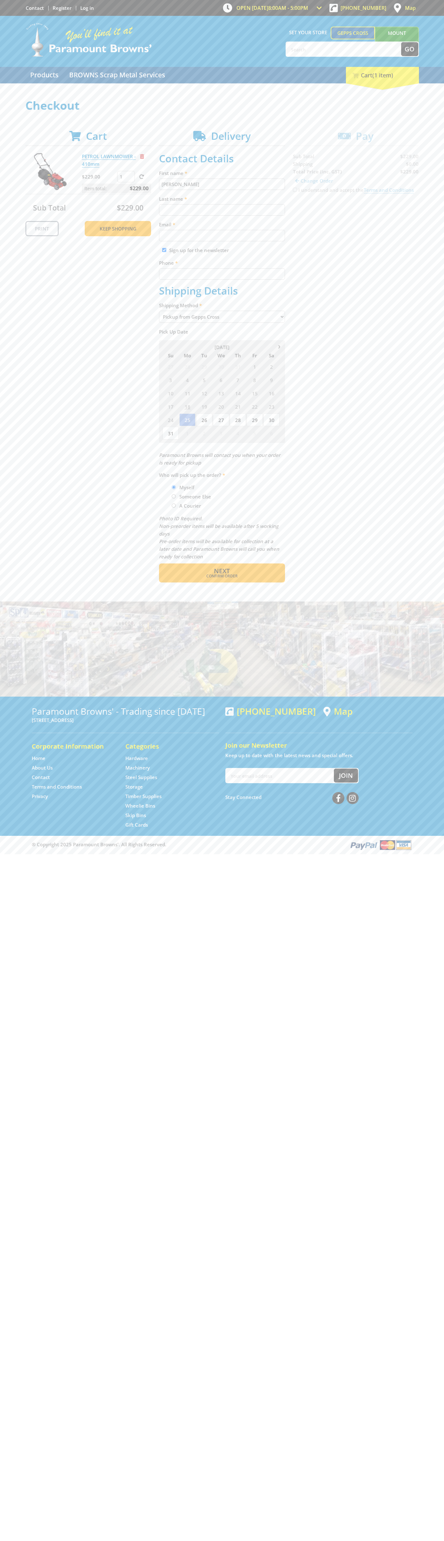 The height and width of the screenshot is (1541, 444). Describe the element at coordinates (238, 393) in the screenshot. I see `span: 14` at that location.